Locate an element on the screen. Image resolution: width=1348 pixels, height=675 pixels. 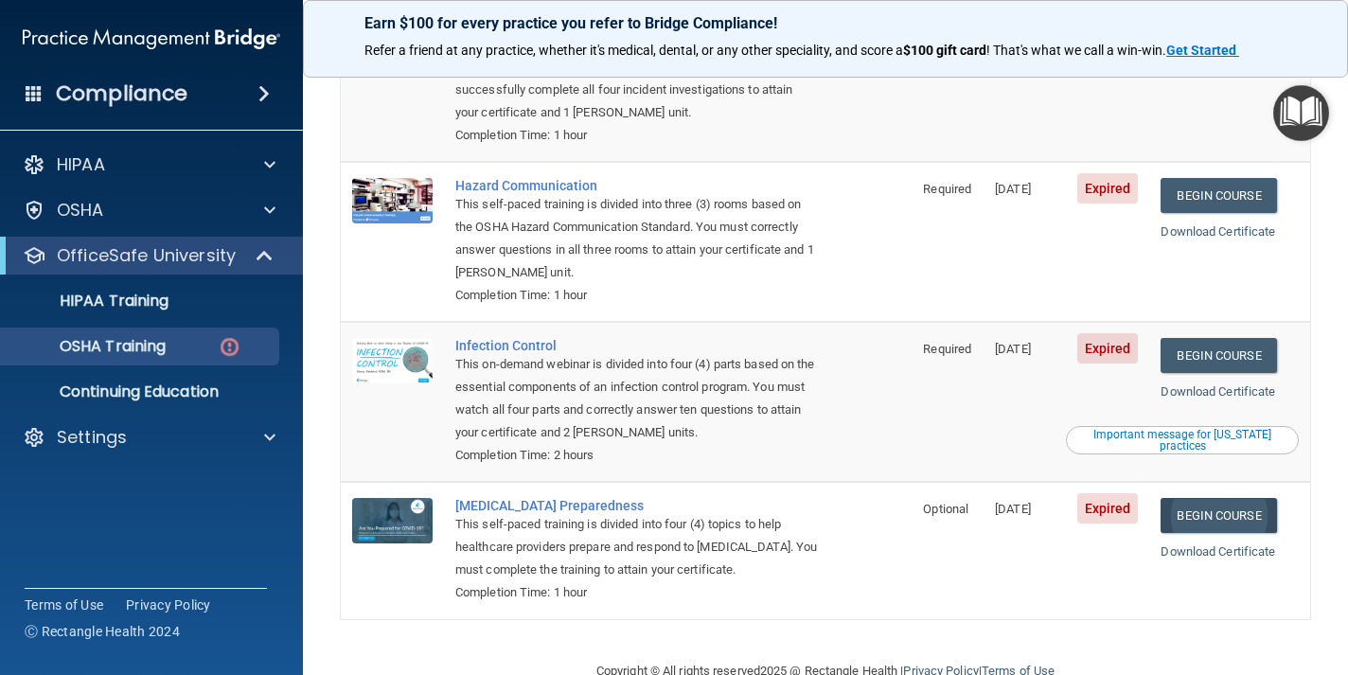
p: Earn $100 for every practice you refer to Bridge Compliance! is located at coordinates (826, 23).